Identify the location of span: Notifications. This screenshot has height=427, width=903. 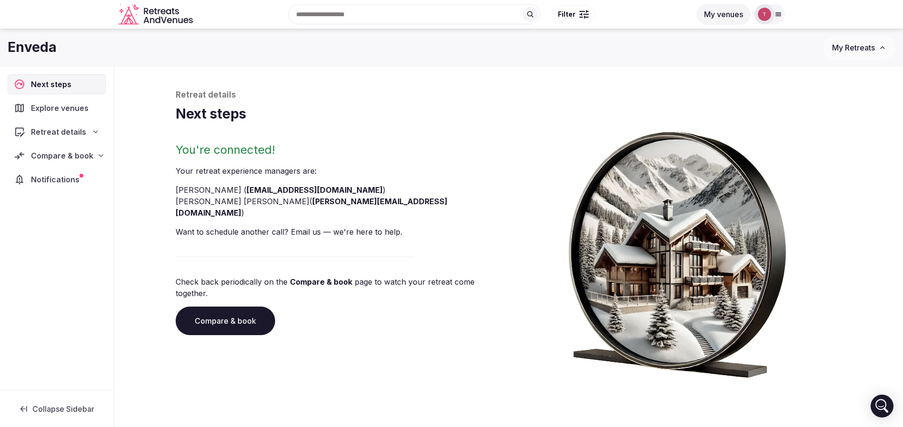
(57, 179).